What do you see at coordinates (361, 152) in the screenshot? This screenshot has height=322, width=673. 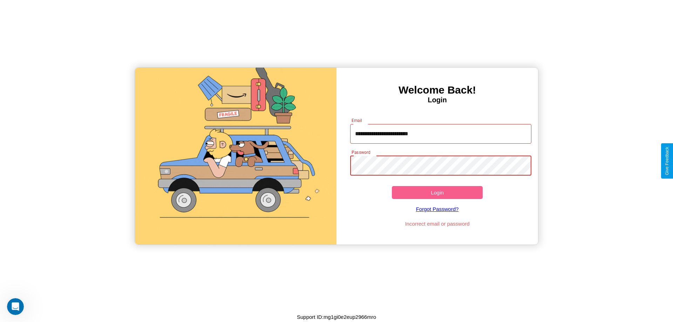 I see `label: Password` at bounding box center [361, 152].